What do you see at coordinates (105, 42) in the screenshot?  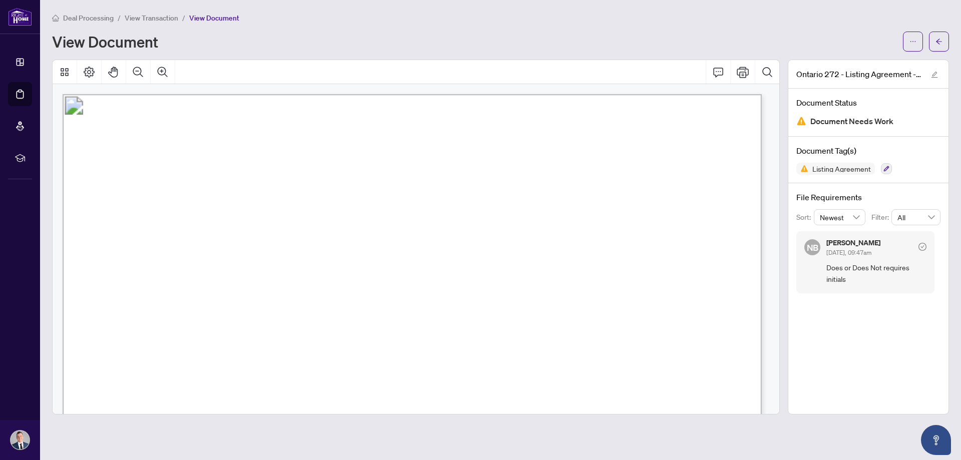 I see `h1: View Document` at bounding box center [105, 42].